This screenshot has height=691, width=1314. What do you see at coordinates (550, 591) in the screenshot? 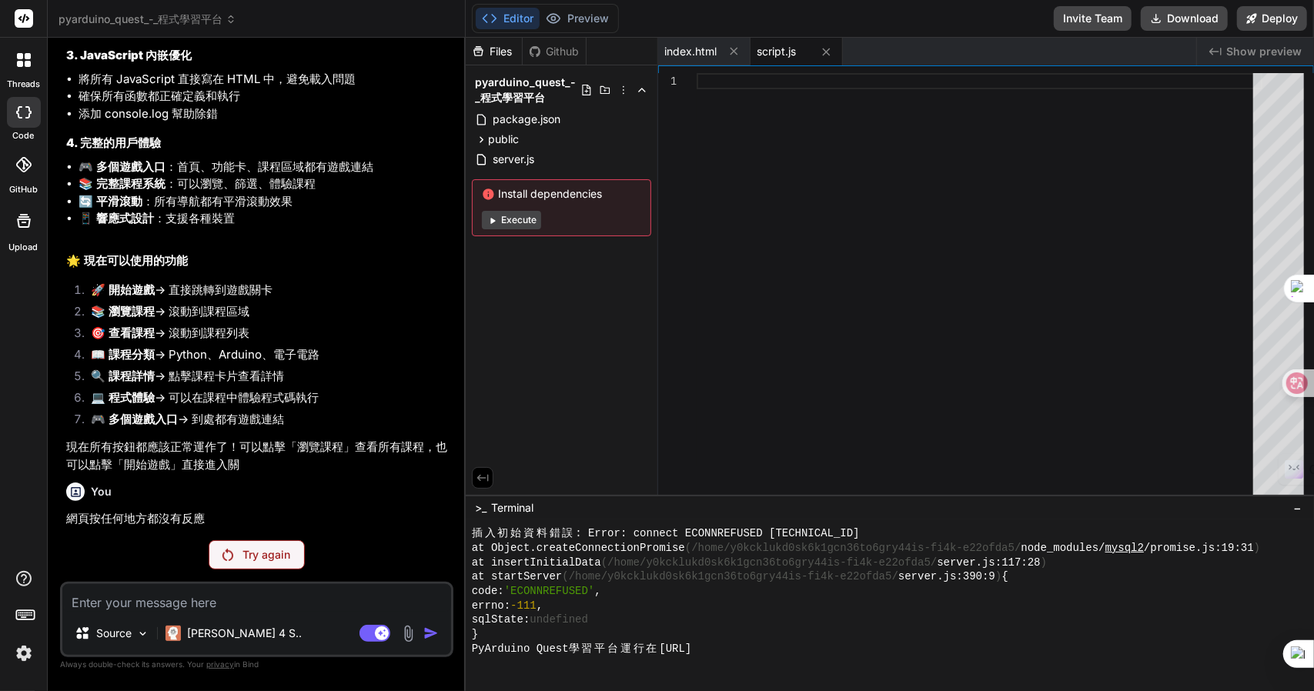
I see `span: 'ECONNREFUSED'` at bounding box center [550, 591].